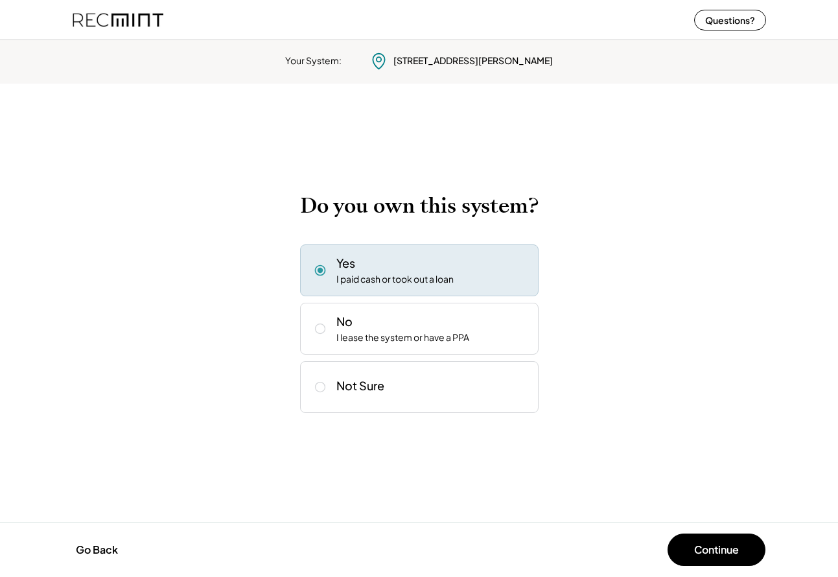 This screenshot has height=577, width=838. I want to click on h2: Do you own this system?, so click(419, 205).